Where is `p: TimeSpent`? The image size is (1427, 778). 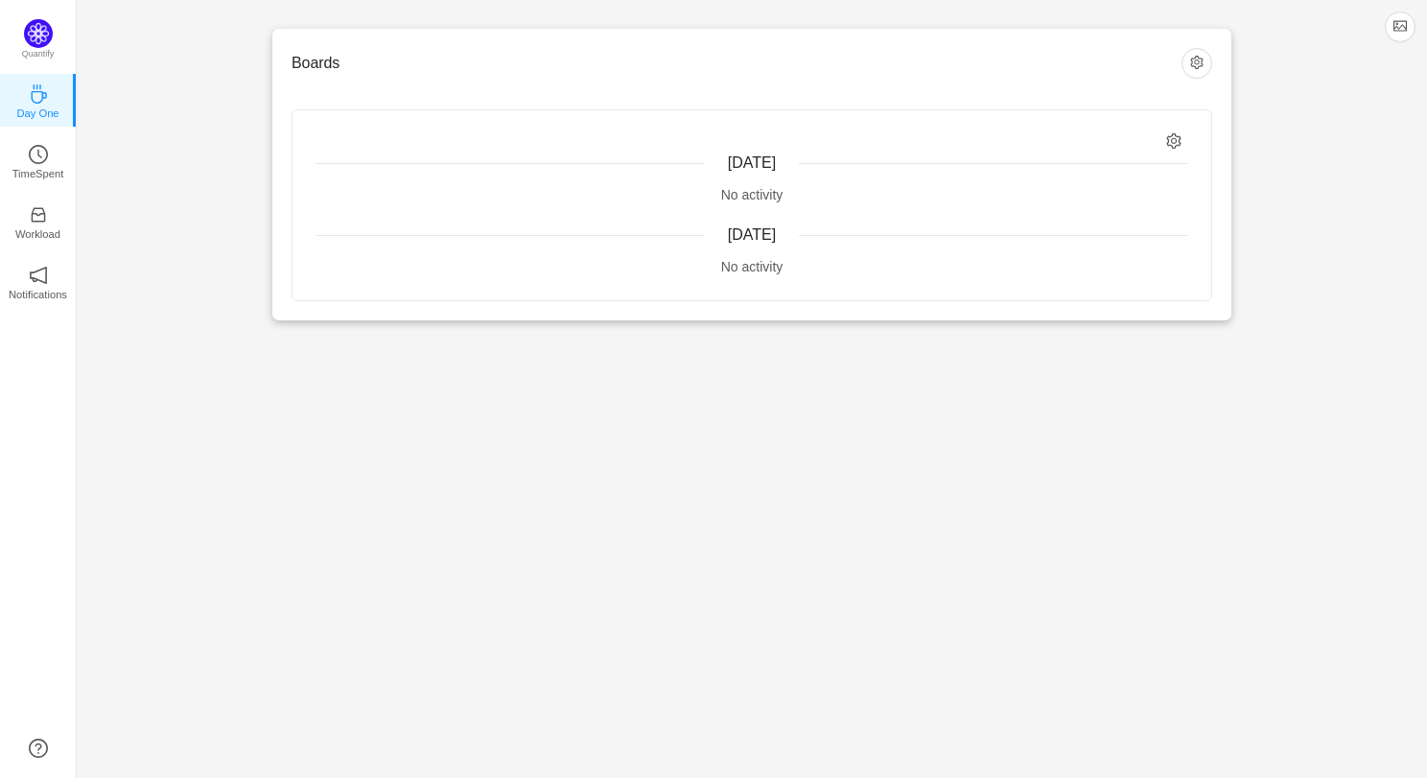
p: TimeSpent is located at coordinates (38, 174).